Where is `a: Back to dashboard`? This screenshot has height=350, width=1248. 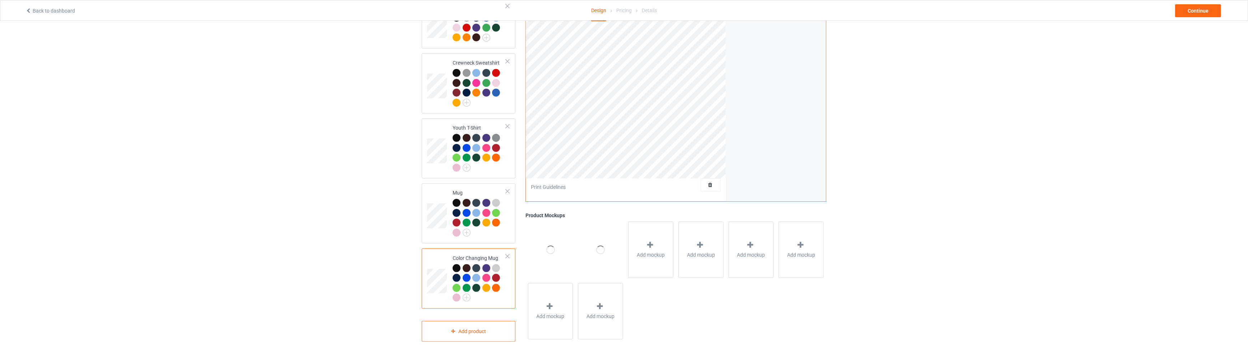
a: Back to dashboard is located at coordinates (50, 11).